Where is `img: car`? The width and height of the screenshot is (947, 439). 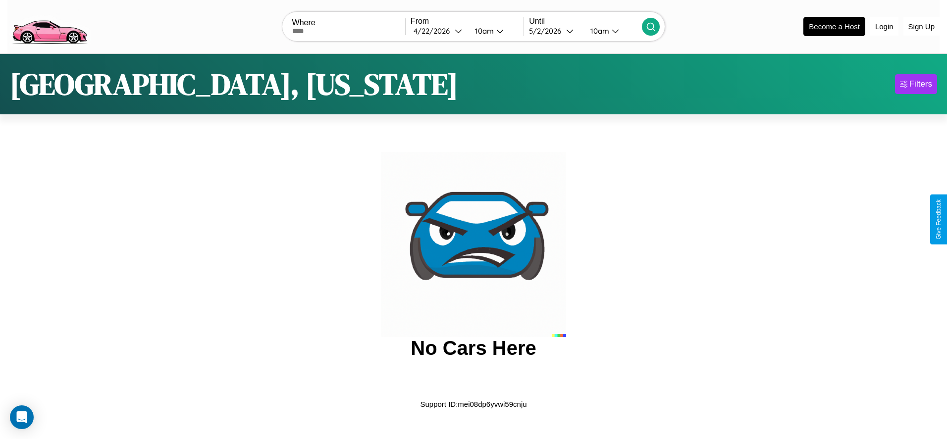
img: car is located at coordinates (474, 245).